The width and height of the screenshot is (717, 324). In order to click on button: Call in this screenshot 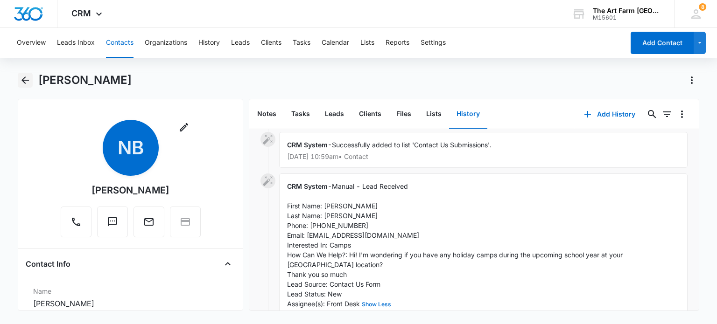, I will do `click(76, 222)`.